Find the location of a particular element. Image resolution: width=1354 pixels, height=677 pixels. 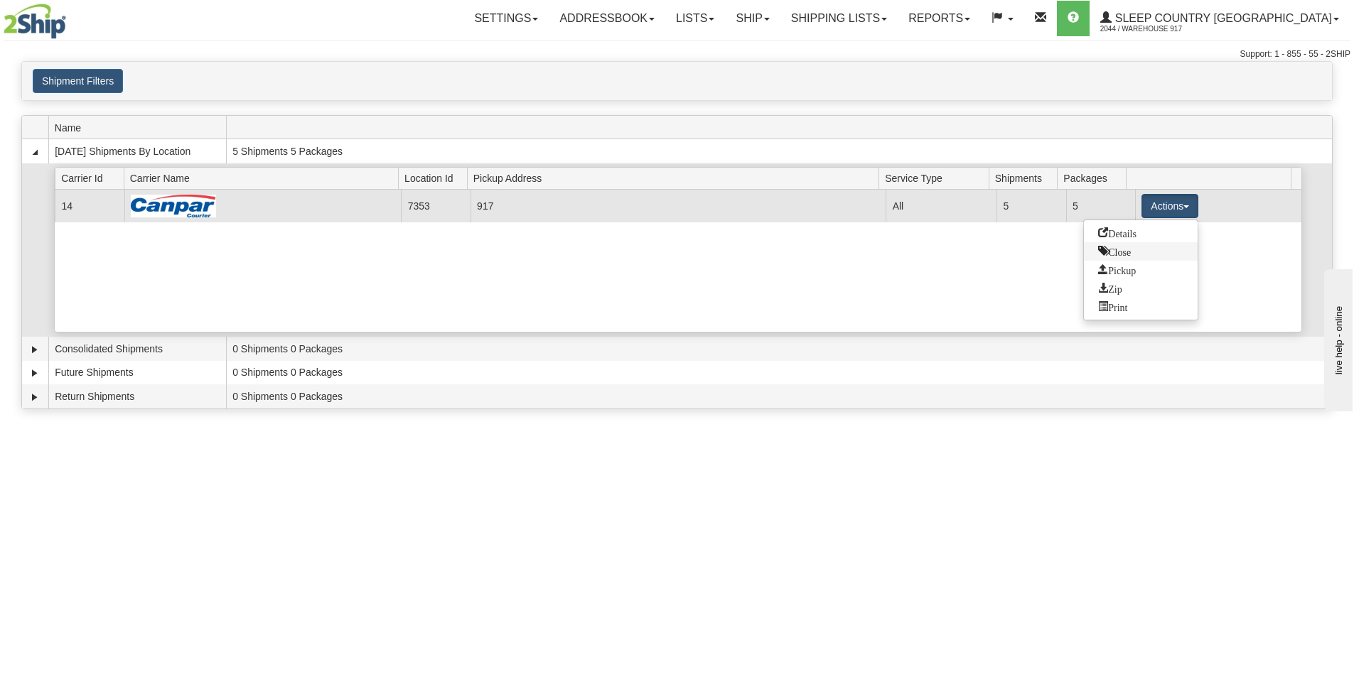

span: Pickup Address is located at coordinates (676, 178).